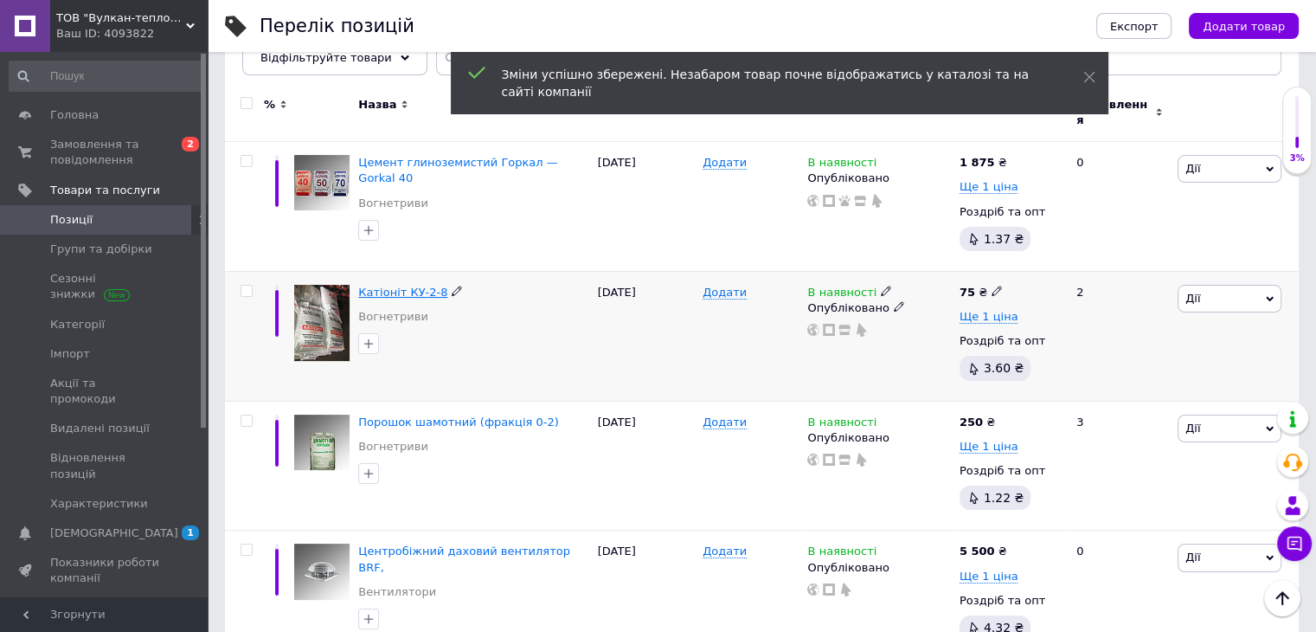 This screenshot has height=632, width=1316. I want to click on span: Катіоніт КУ-2-8, so click(402, 292).